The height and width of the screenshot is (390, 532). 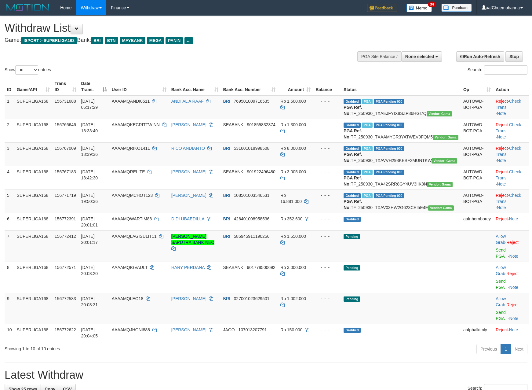 What do you see at coordinates (65, 86) in the screenshot?
I see `th: Trans ID: activate to sort column ascending` at bounding box center [65, 86].